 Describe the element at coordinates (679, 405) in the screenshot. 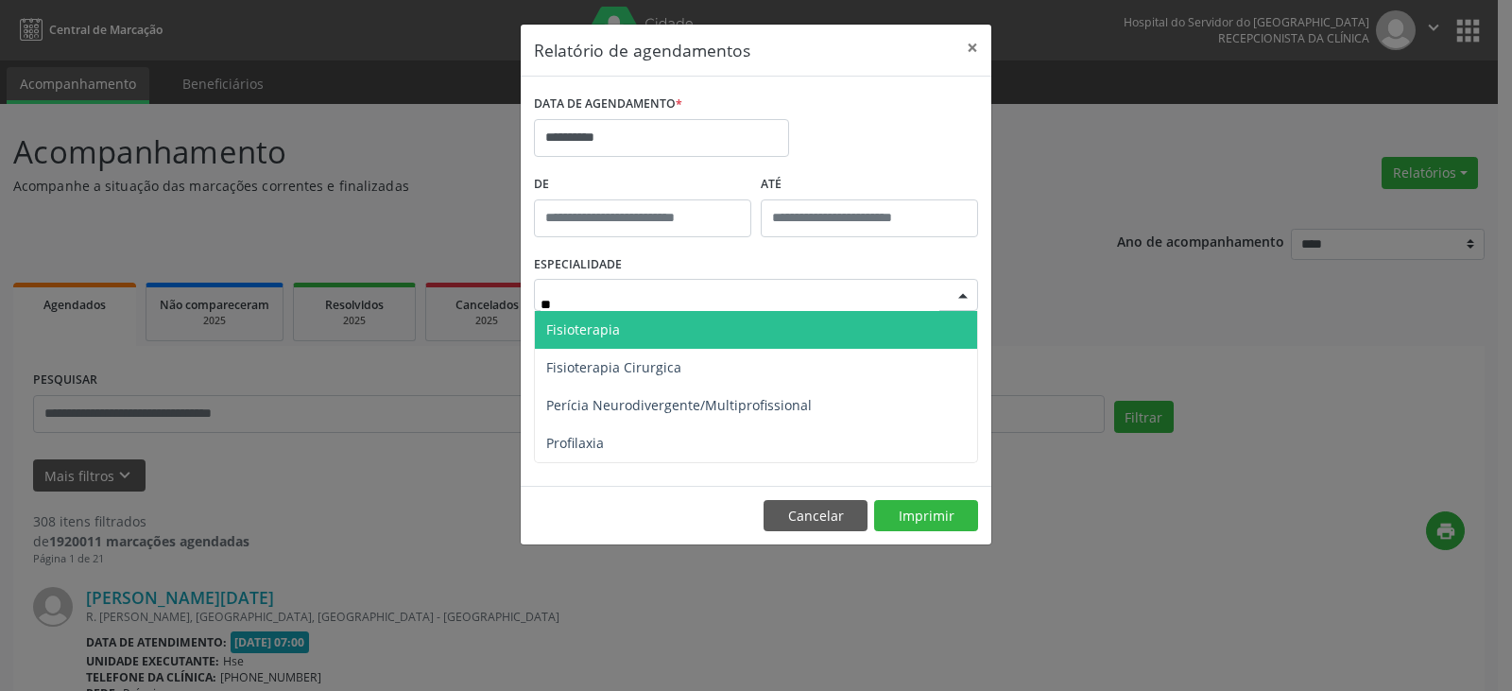

I see `span: Perícia Neurodivergente/Multiprofissional` at that location.